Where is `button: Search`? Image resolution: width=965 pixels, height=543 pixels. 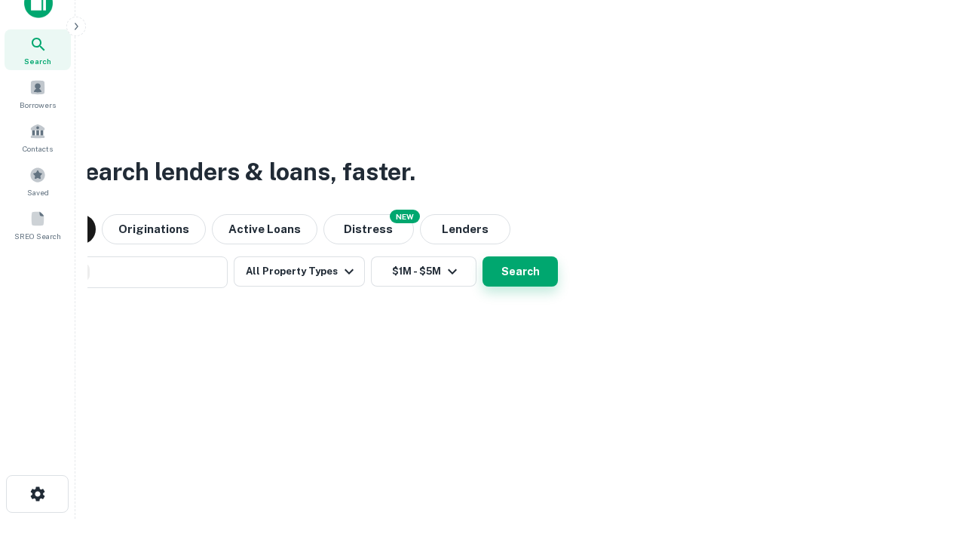
button: Search is located at coordinates (520, 271).